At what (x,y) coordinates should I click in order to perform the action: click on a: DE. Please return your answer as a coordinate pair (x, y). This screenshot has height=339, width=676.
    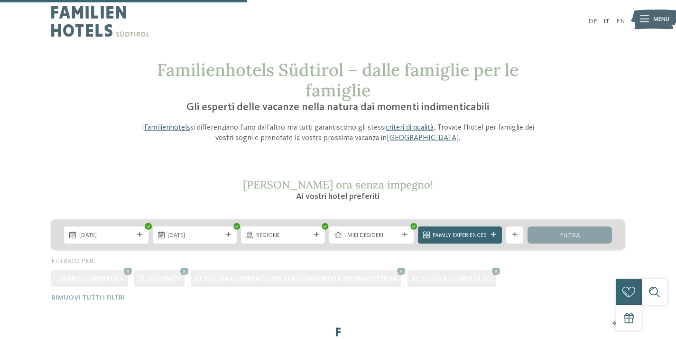
    Looking at the image, I should click on (593, 21).